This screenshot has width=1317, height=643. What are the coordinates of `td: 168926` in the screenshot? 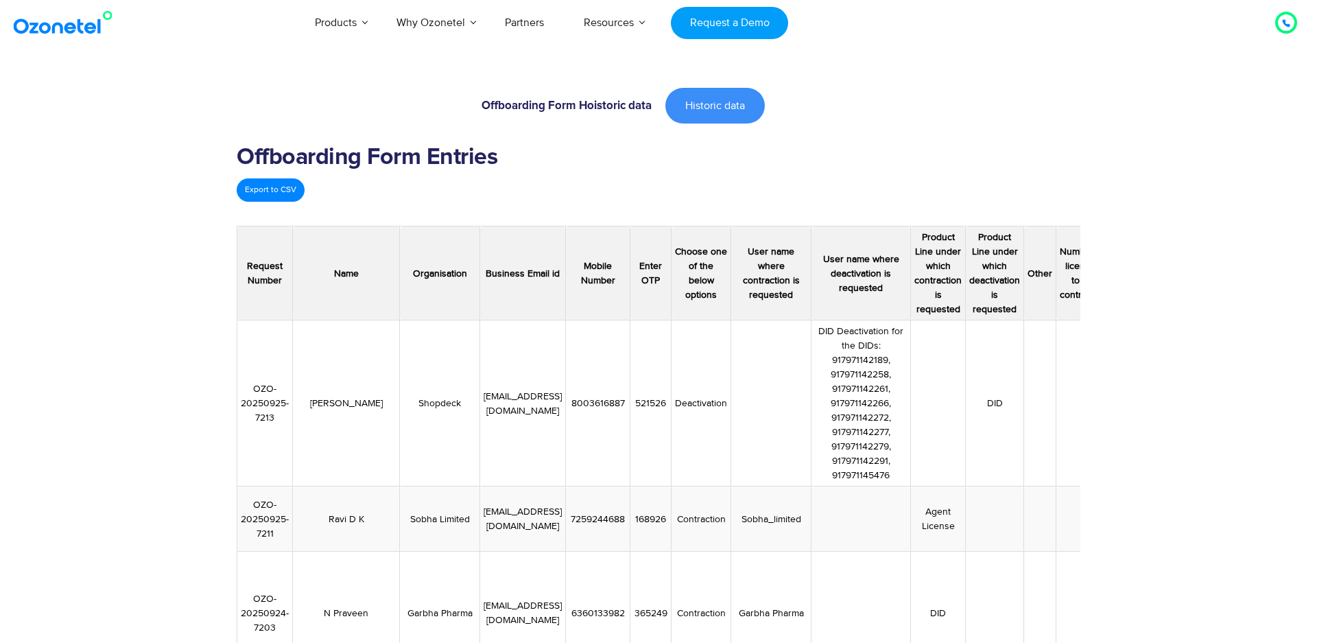 It's located at (651, 519).